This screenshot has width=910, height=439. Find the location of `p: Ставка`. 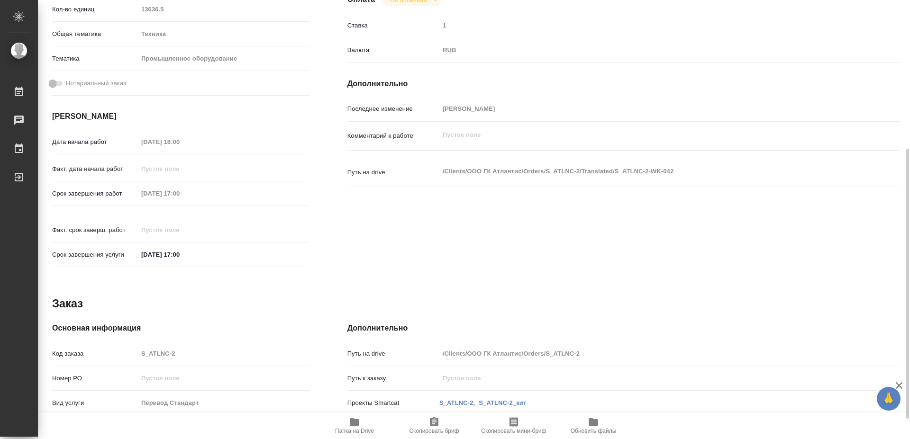

p: Ставка is located at coordinates (393, 26).